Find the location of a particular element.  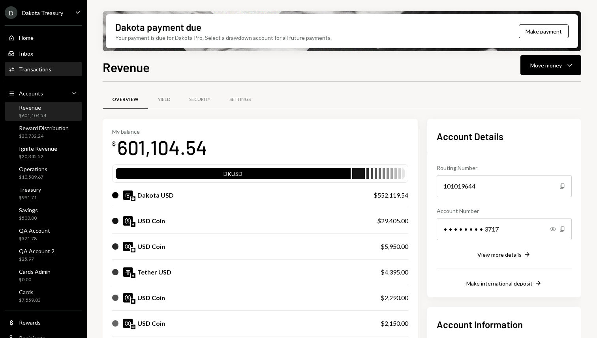

div: $7,559.03 is located at coordinates (30, 300).